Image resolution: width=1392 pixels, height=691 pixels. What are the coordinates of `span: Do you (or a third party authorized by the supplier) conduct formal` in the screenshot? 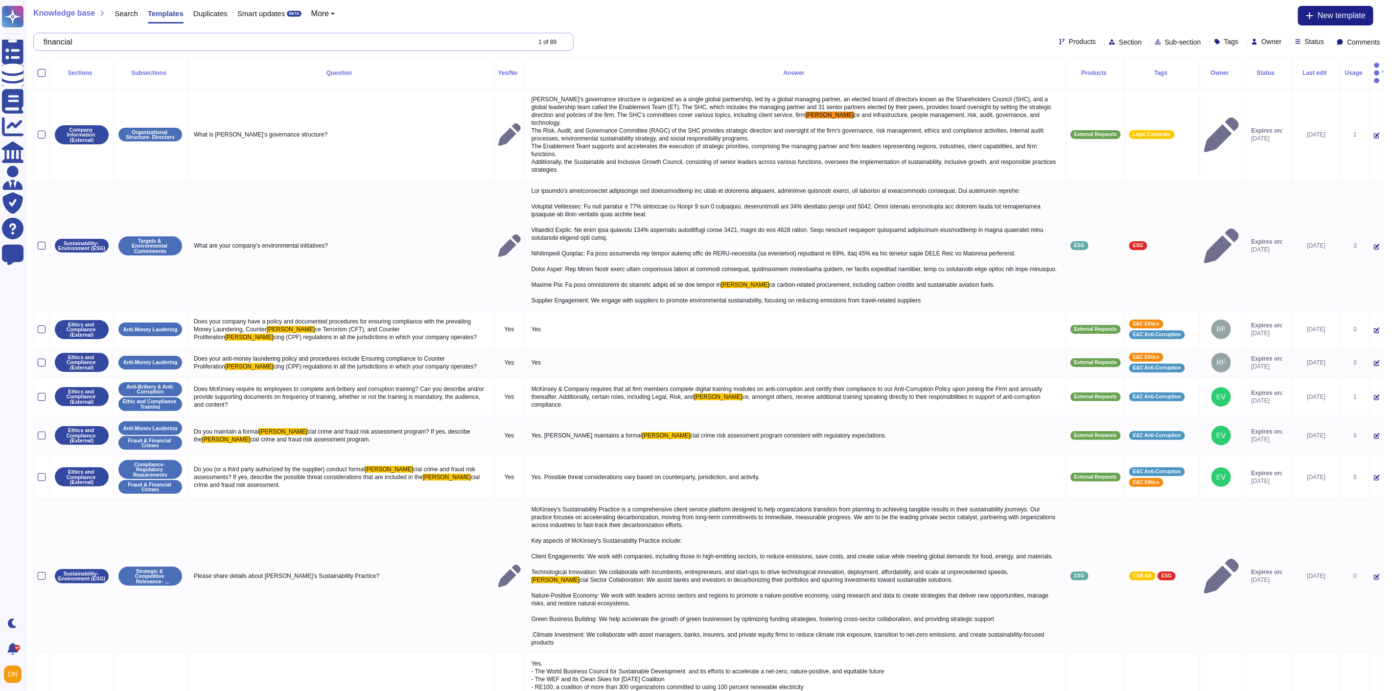 It's located at (279, 469).